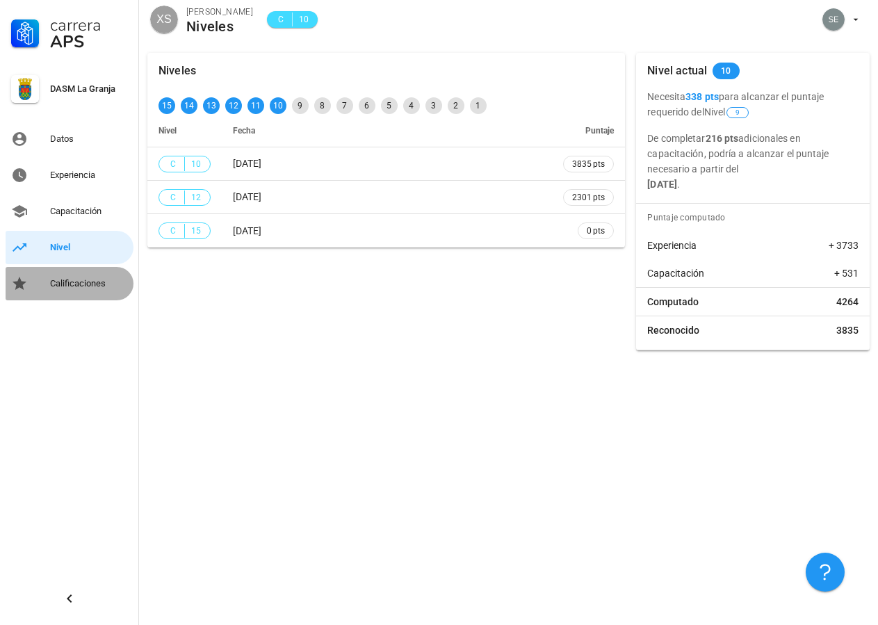  Describe the element at coordinates (89, 247) in the screenshot. I see `div: Nivel` at that location.